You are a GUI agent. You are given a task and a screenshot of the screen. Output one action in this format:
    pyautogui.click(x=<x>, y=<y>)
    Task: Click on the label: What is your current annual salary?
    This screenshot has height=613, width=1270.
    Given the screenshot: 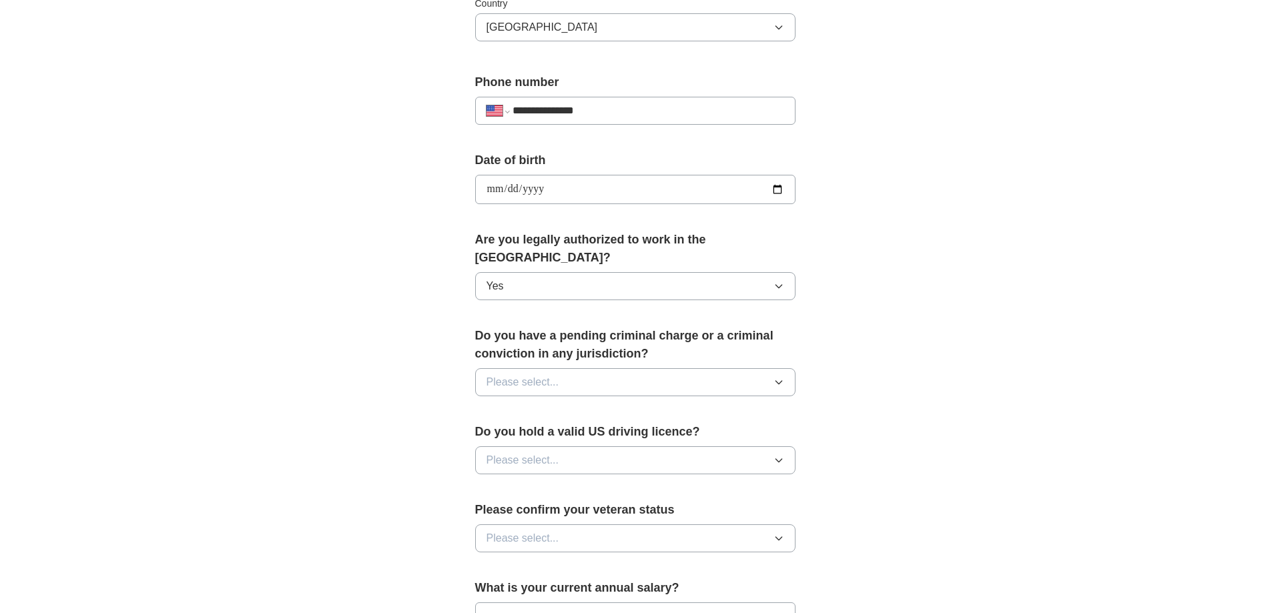 What is the action you would take?
    pyautogui.click(x=635, y=588)
    